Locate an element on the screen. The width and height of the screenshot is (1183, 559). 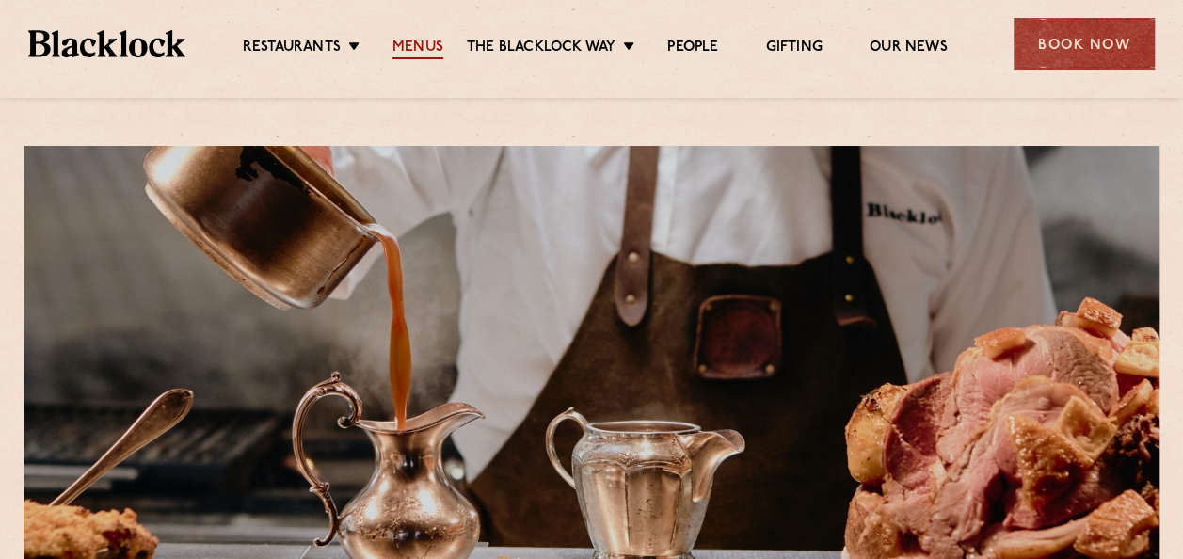
a: The Blacklock Way is located at coordinates (541, 49).